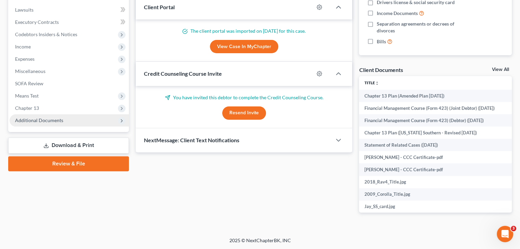 This screenshot has width=520, height=249. What do you see at coordinates (381, 70) in the screenshot?
I see `div: Client Documents` at bounding box center [381, 70].